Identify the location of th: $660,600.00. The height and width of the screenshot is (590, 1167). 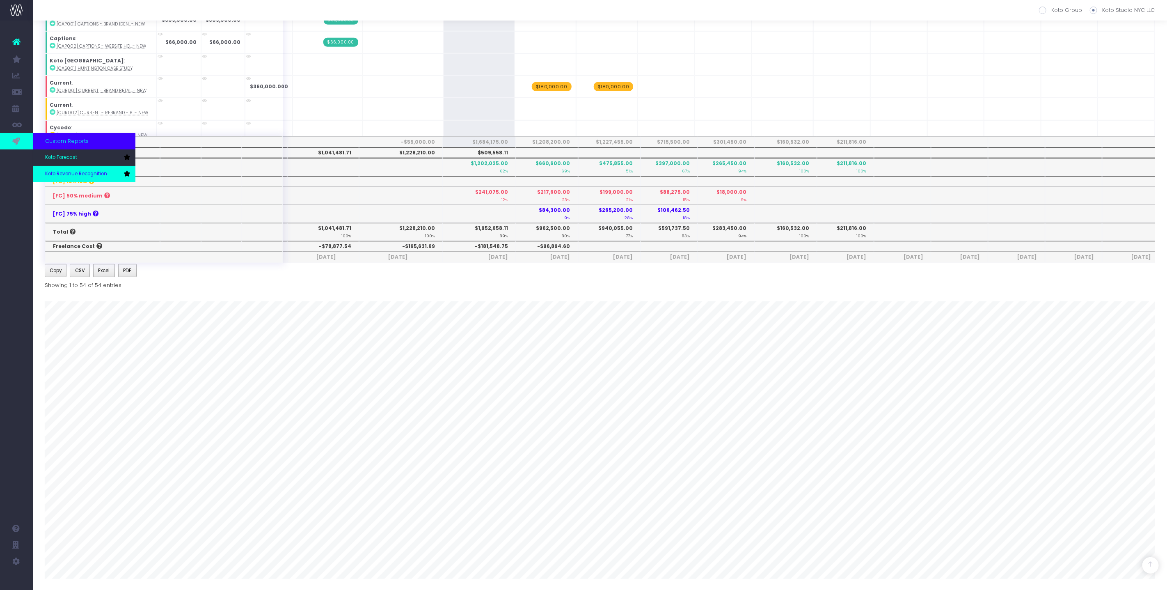
(547, 167).